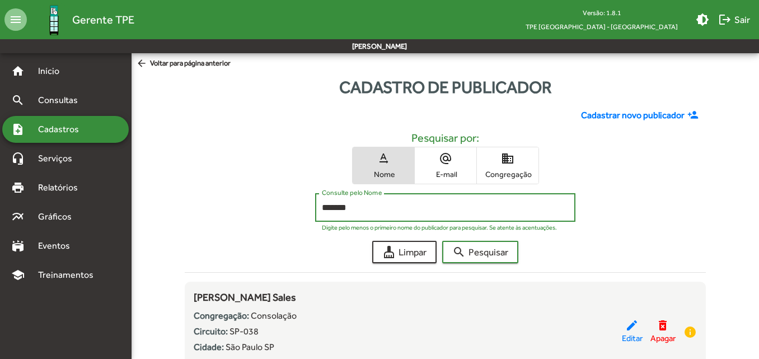 Image resolution: width=759 pixels, height=359 pixels. Describe the element at coordinates (662, 325) in the screenshot. I see `mat-icon: delete_forever` at that location.